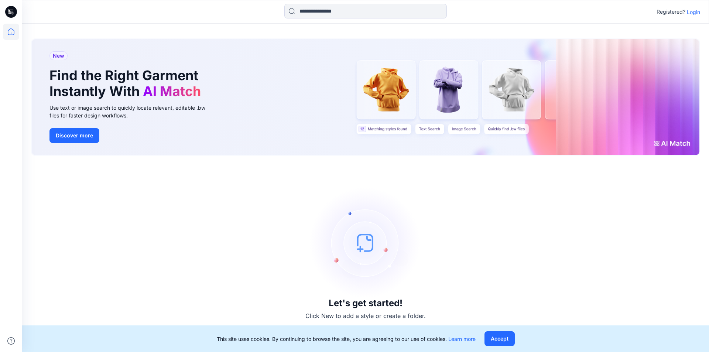 The height and width of the screenshot is (352, 709). Describe the element at coordinates (694, 12) in the screenshot. I see `p: Login` at that location.